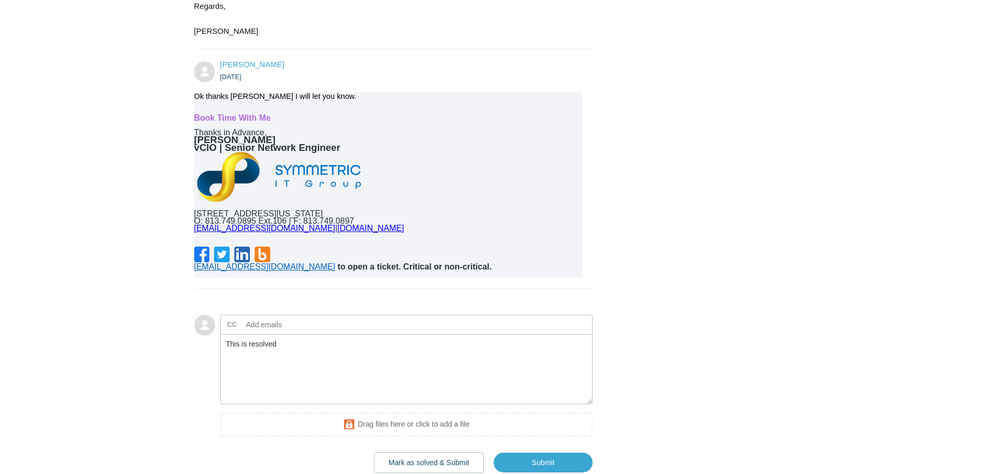 The height and width of the screenshot is (474, 992). Describe the element at coordinates (252, 64) in the screenshot. I see `span: Jemar Saunders` at that location.